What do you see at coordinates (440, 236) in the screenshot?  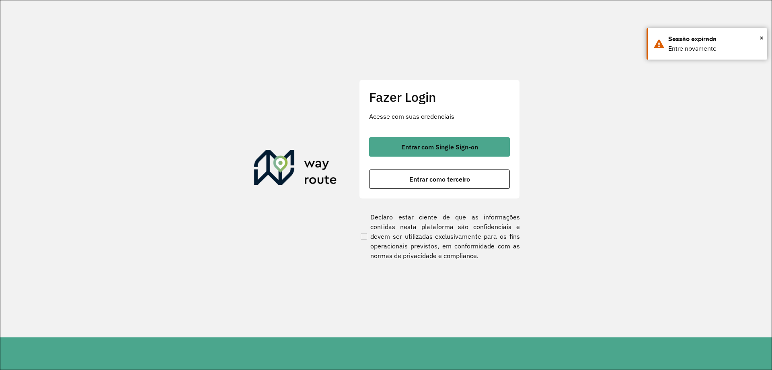 I see `label: Declaro estar ciente de que as informações contidas nesta plataforma são confidenciais e devem se...` at bounding box center [440, 236].